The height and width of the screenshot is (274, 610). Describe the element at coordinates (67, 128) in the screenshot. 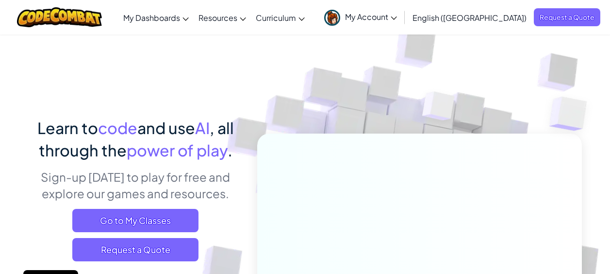

I see `span: Learn to` at that location.